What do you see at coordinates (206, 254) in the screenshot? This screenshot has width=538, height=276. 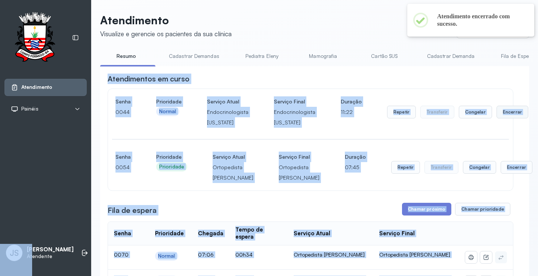 I see `span: 07:06` at bounding box center [206, 254].